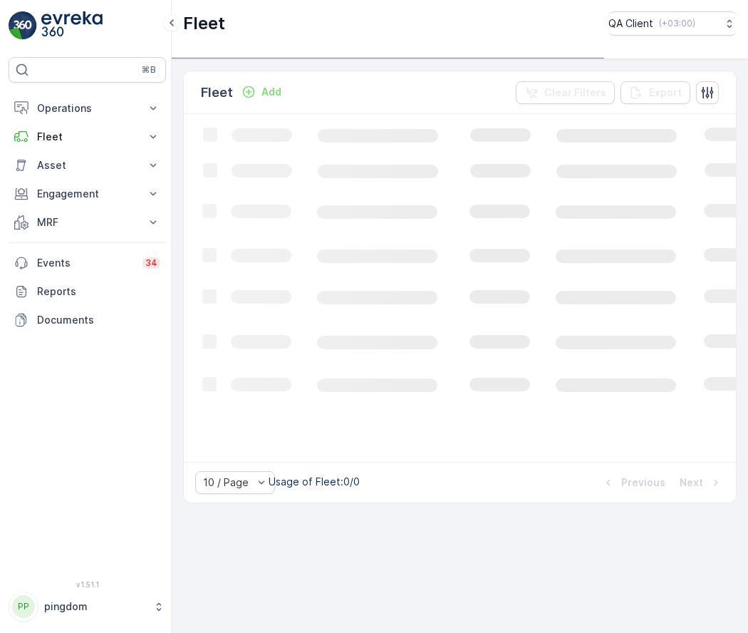 This screenshot has width=748, height=633. What do you see at coordinates (87, 108) in the screenshot?
I see `button: Operations` at bounding box center [87, 108].